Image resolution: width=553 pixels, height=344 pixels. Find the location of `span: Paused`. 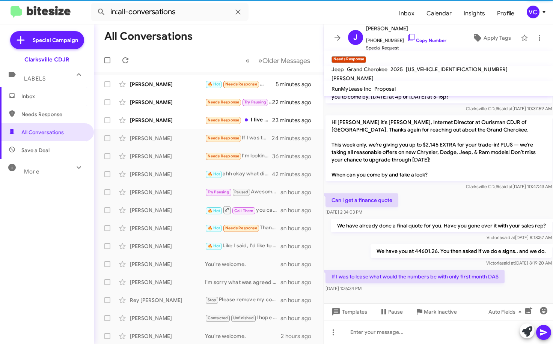

span: Paused is located at coordinates (241, 192).